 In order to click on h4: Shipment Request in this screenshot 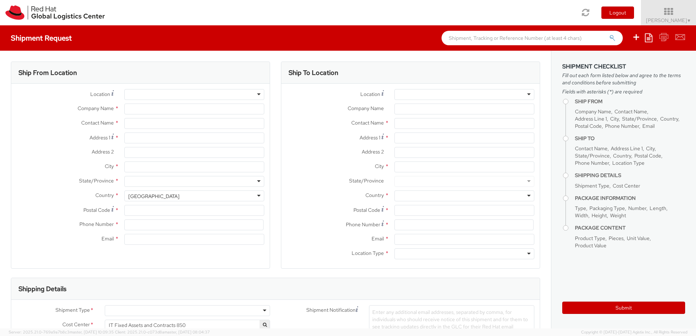, I will do `click(41, 38)`.